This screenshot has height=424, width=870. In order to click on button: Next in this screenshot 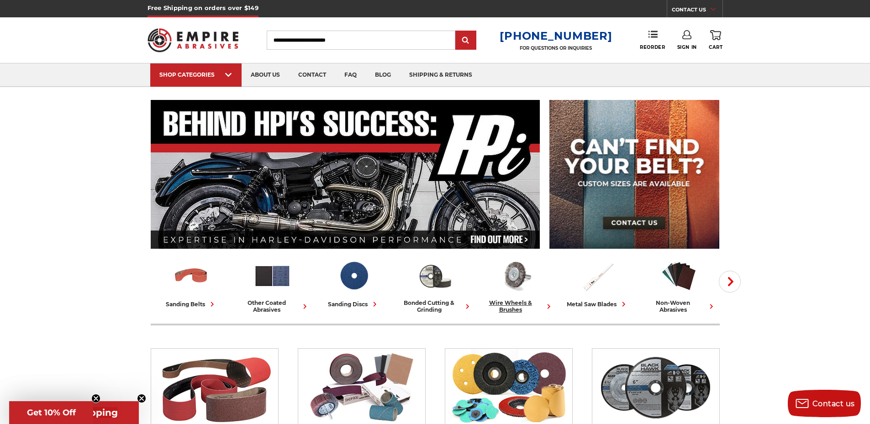, I will do `click(729, 282)`.